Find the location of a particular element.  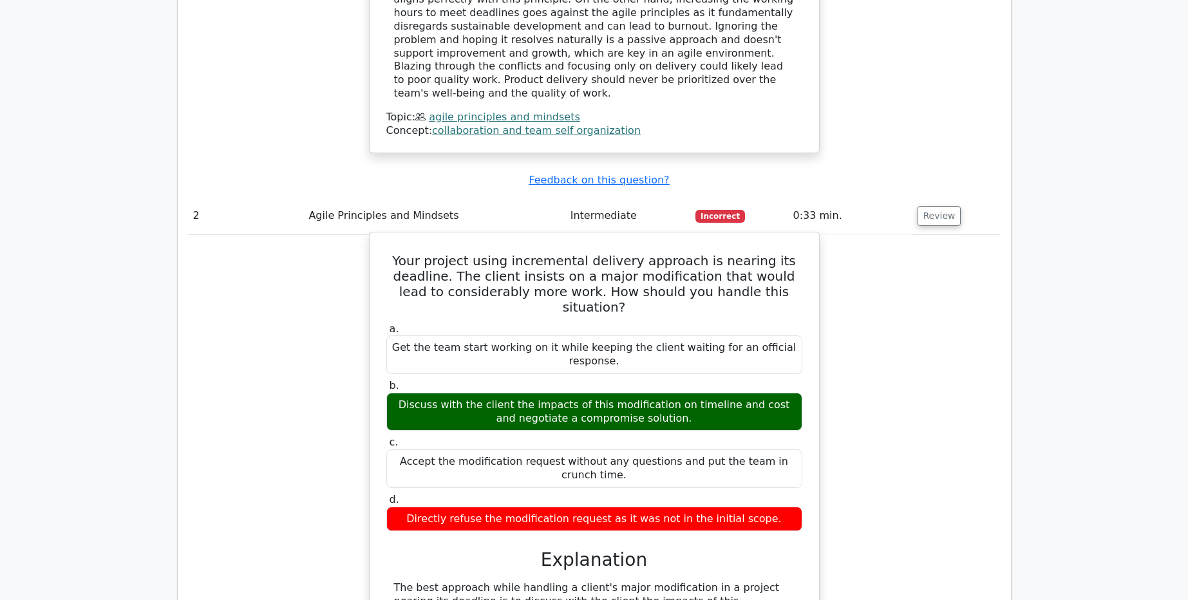

div: Topic: is located at coordinates (594, 117).